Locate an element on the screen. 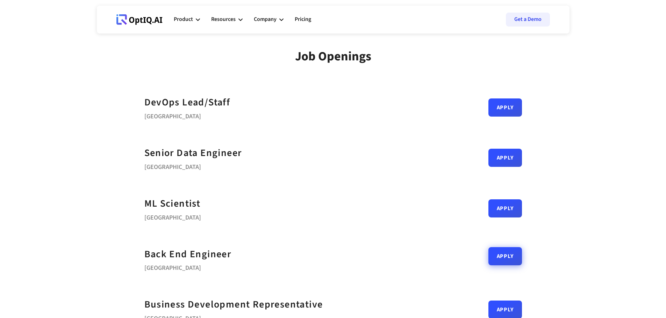  div: Senior Data Engineer is located at coordinates (193, 153).